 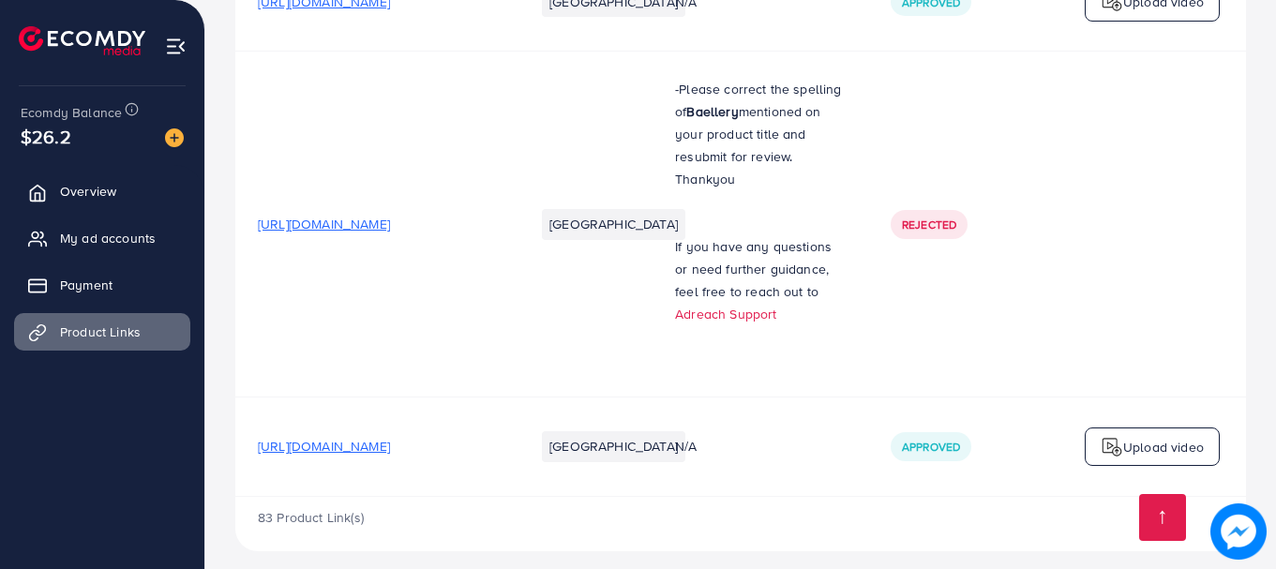 I want to click on a: Product Links, so click(x=102, y=332).